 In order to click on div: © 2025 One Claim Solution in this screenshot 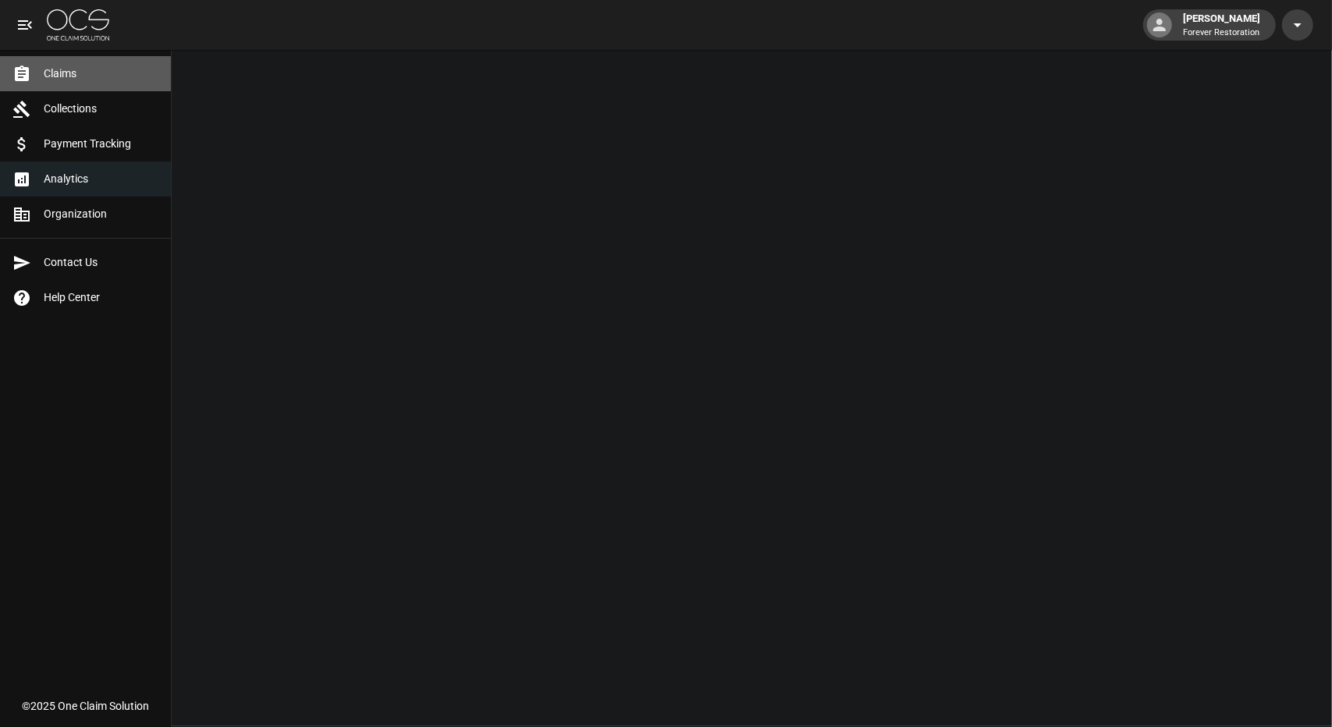, I will do `click(85, 706)`.